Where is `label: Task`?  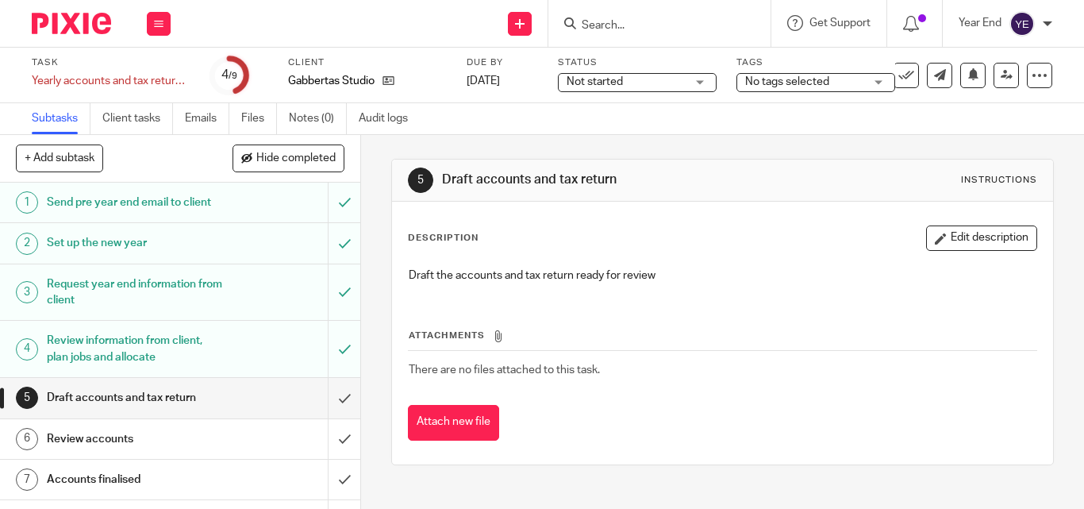
label: Task is located at coordinates (111, 63).